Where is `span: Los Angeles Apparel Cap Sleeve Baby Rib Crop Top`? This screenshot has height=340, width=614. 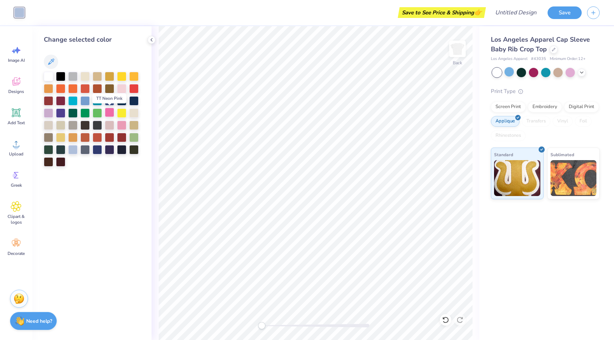 span: Los Angeles Apparel Cap Sleeve Baby Rib Crop Top is located at coordinates (541, 44).